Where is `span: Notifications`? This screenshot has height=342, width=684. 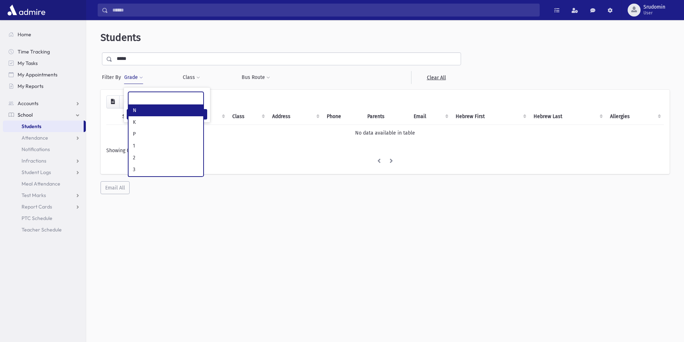
span: Notifications is located at coordinates (36, 149).